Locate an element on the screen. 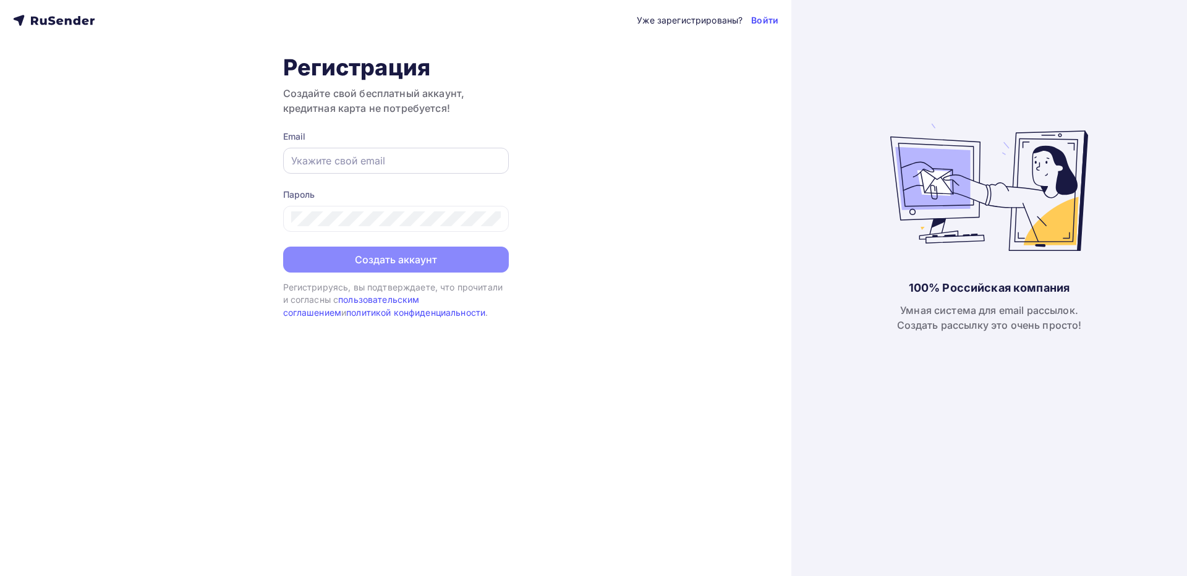 This screenshot has height=576, width=1187. a: пользовательским соглашением is located at coordinates (351, 305).